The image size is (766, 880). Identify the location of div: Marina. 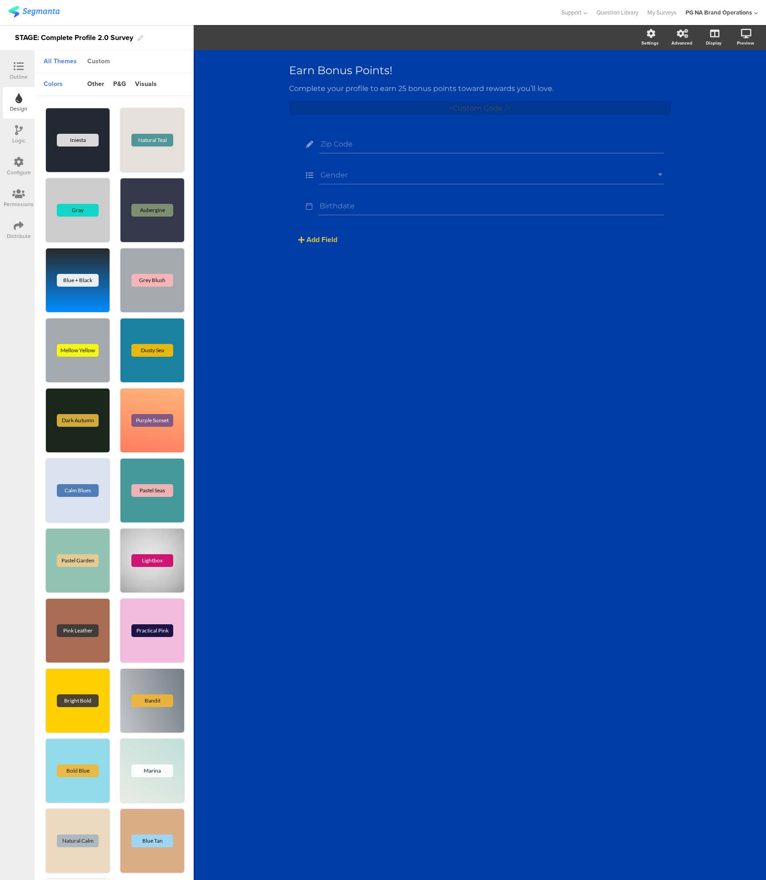
(152, 771).